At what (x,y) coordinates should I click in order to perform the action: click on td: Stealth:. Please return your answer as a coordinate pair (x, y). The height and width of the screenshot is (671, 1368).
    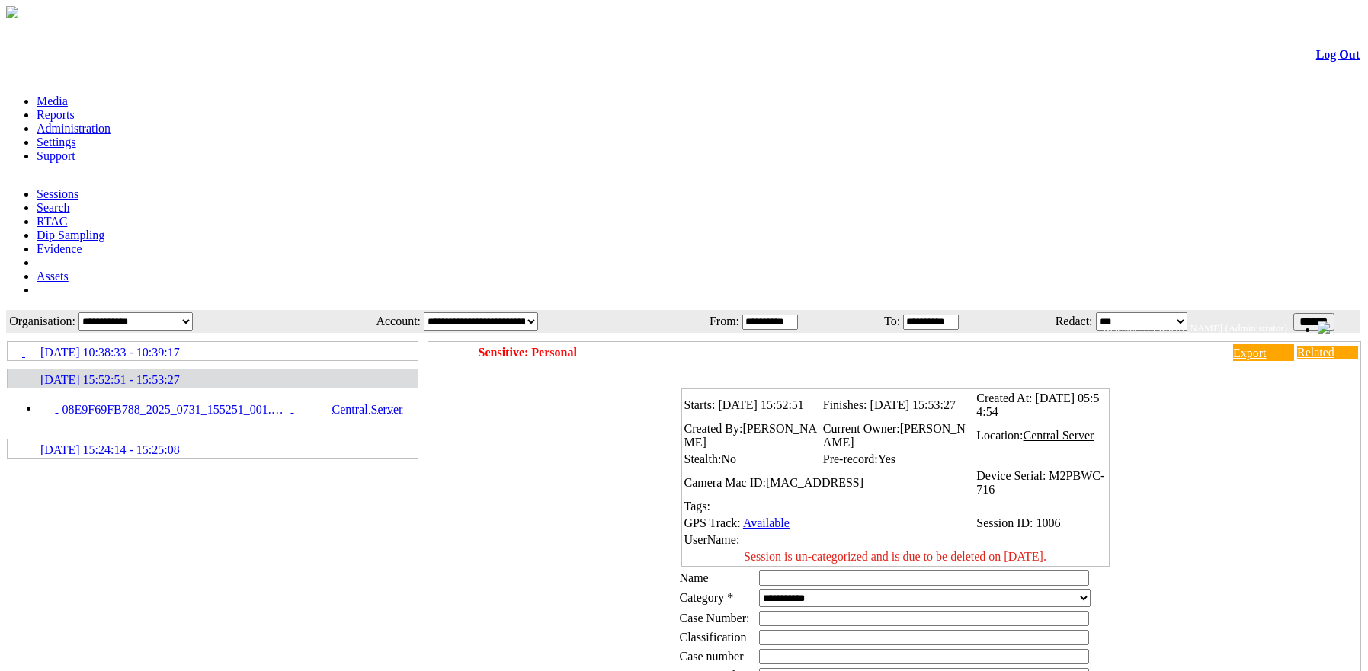
    Looking at the image, I should click on (752, 459).